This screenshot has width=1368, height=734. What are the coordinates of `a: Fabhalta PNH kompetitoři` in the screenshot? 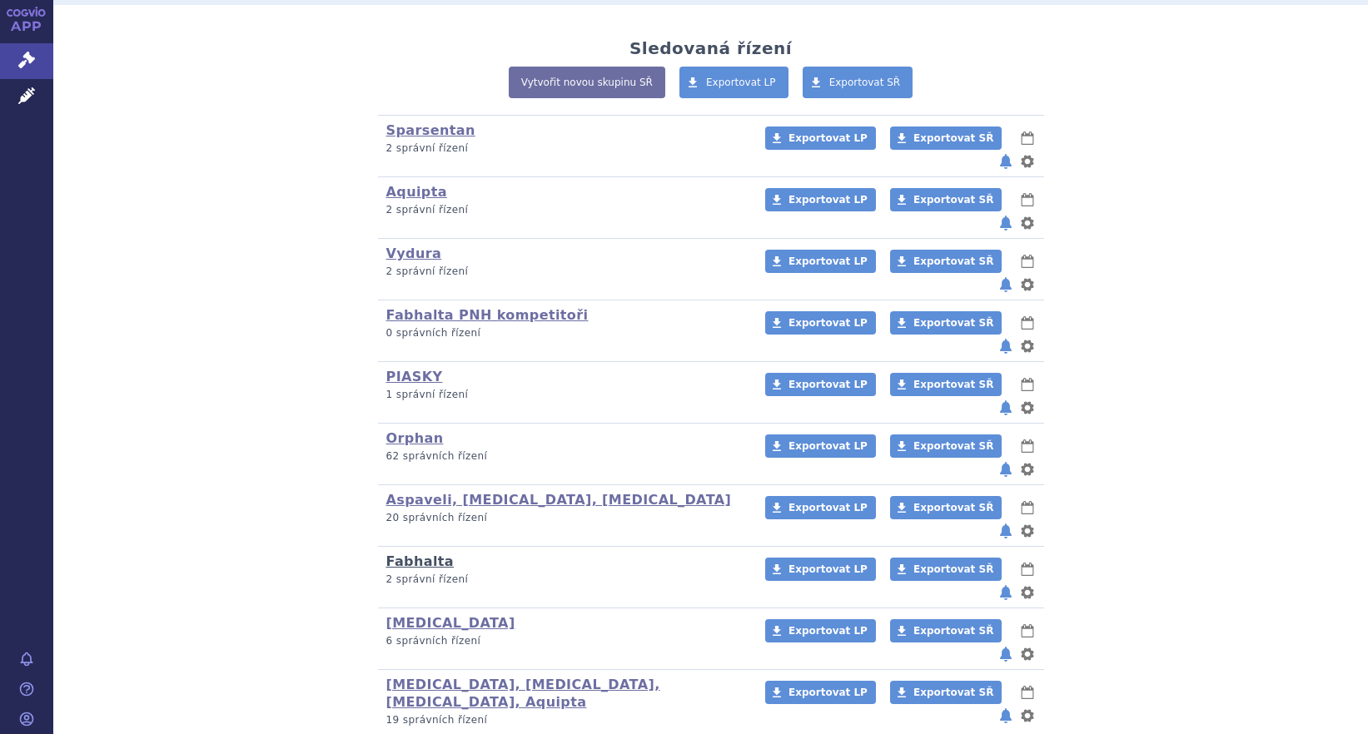 It's located at (487, 315).